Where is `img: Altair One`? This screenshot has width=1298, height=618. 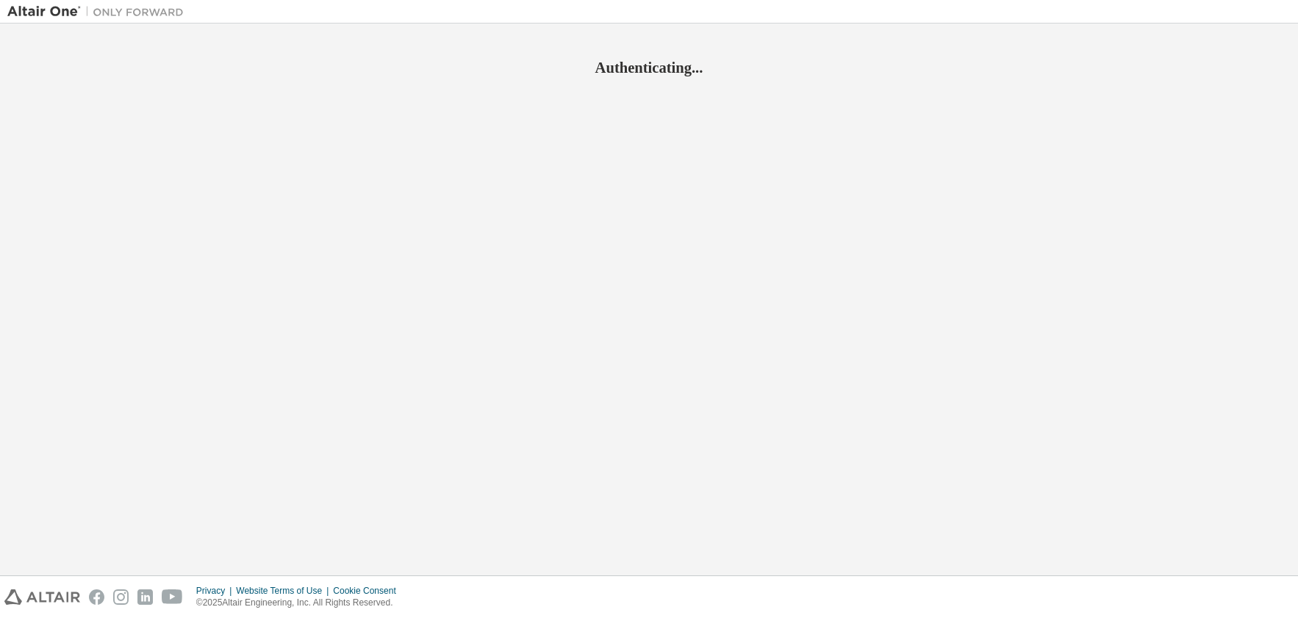
img: Altair One is located at coordinates (99, 12).